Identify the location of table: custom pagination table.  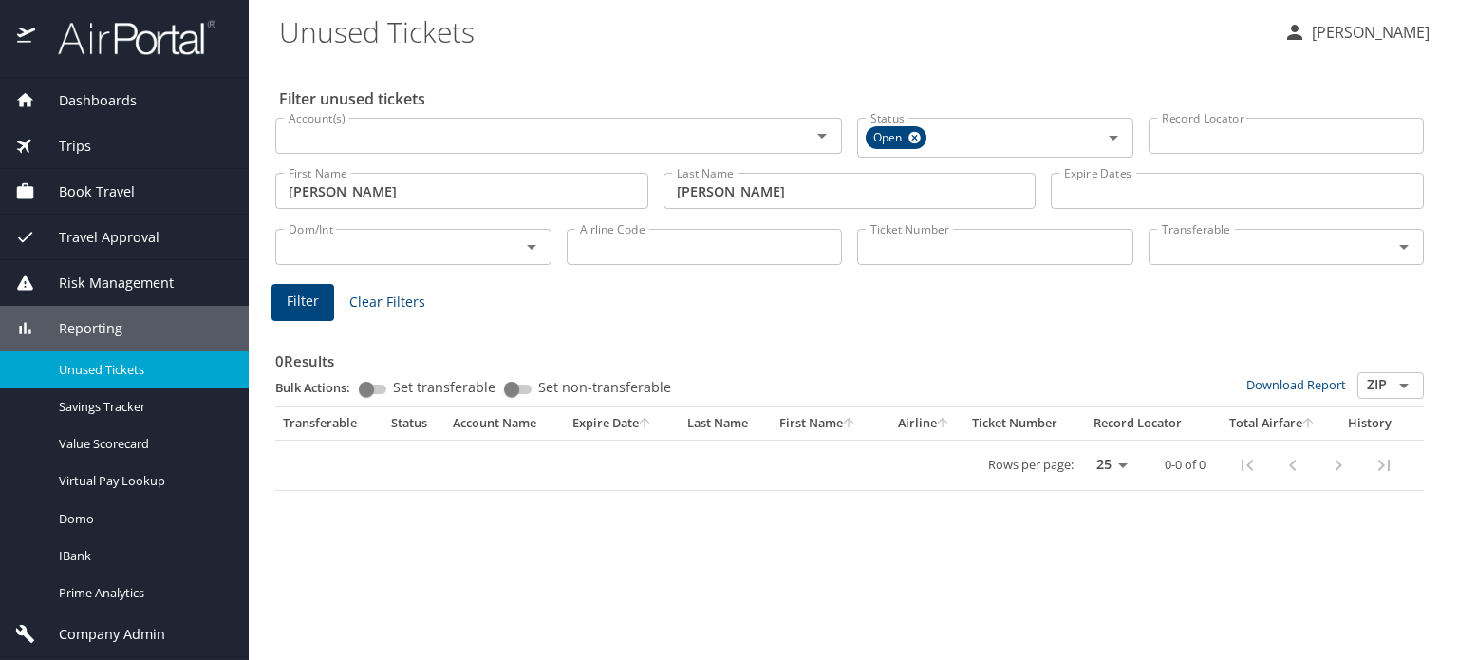
(850, 449).